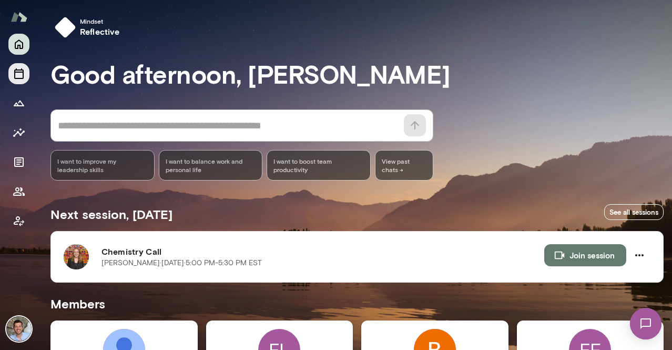 The image size is (672, 350). What do you see at coordinates (19, 74) in the screenshot?
I see `button: Sessions` at bounding box center [19, 74].